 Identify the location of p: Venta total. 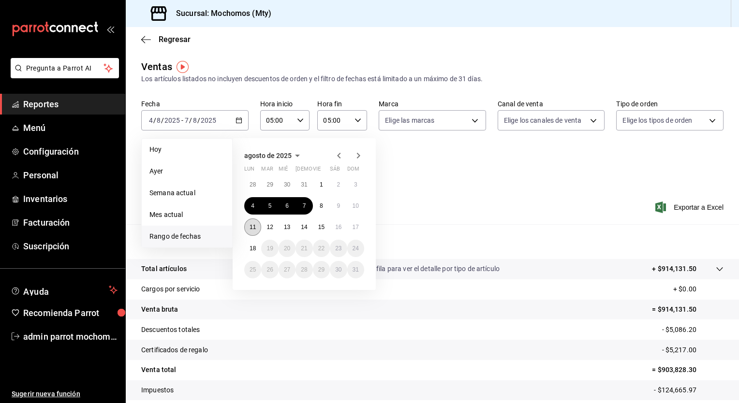
(159, 370).